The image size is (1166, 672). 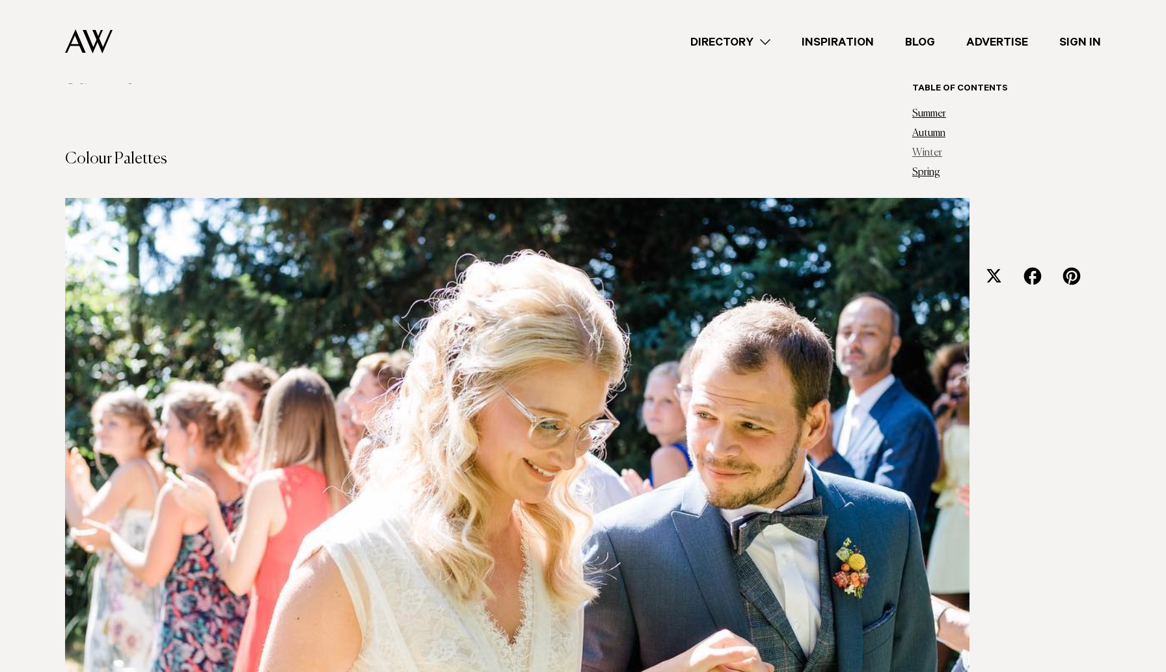 What do you see at coordinates (1080, 42) in the screenshot?
I see `a: Sign In` at bounding box center [1080, 42].